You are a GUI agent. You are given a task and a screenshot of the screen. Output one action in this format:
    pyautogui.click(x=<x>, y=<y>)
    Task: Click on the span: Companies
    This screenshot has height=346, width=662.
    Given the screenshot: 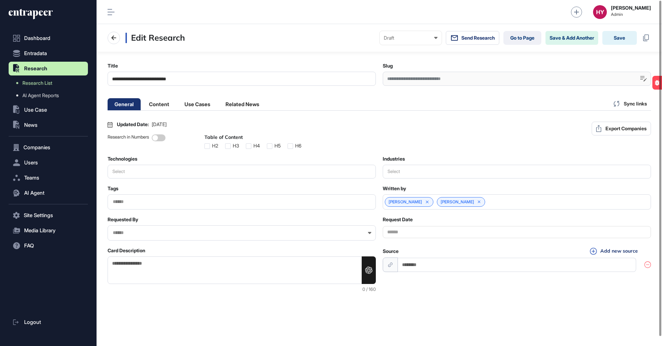 What is the action you would take?
    pyautogui.click(x=37, y=148)
    